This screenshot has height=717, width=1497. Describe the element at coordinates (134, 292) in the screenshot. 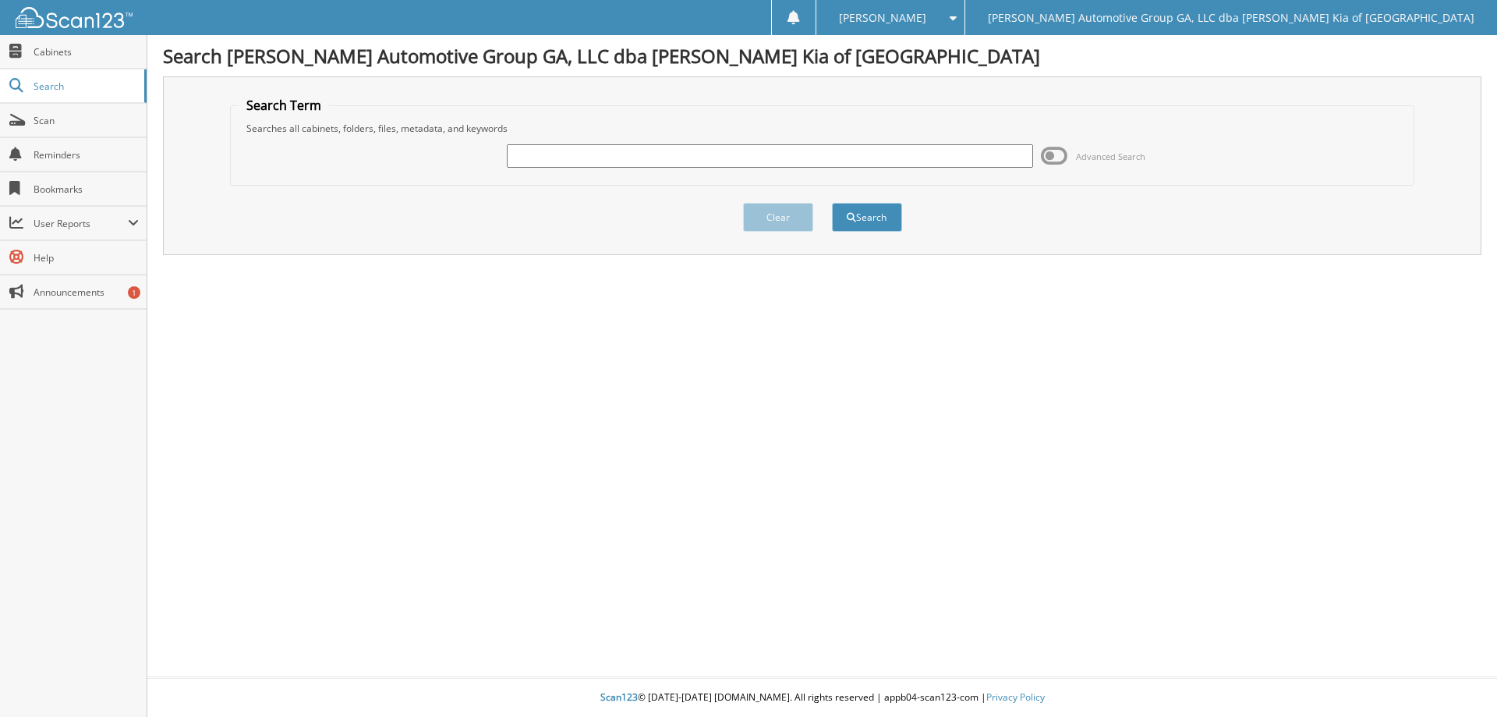

I see `div: 1` at that location.